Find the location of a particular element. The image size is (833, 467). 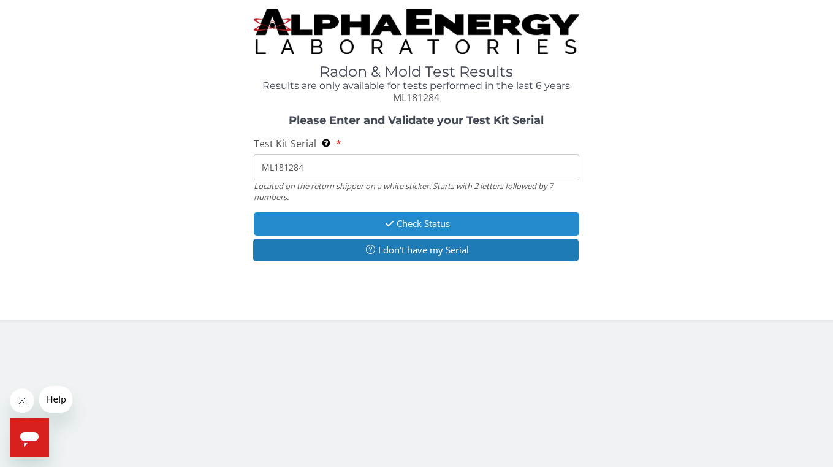

div: Located on the return shipper on a white sticker. Starts with 2 letters followed by 7 numbers. is located at coordinates (417, 191).